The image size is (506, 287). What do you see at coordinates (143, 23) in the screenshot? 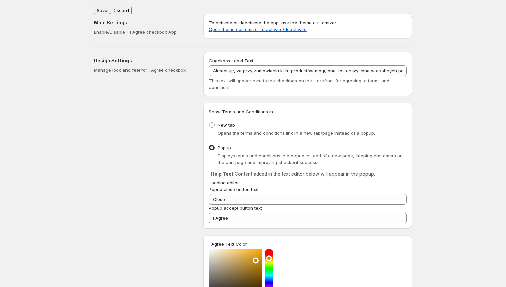
I see `h2: Main Settings` at bounding box center [143, 23].